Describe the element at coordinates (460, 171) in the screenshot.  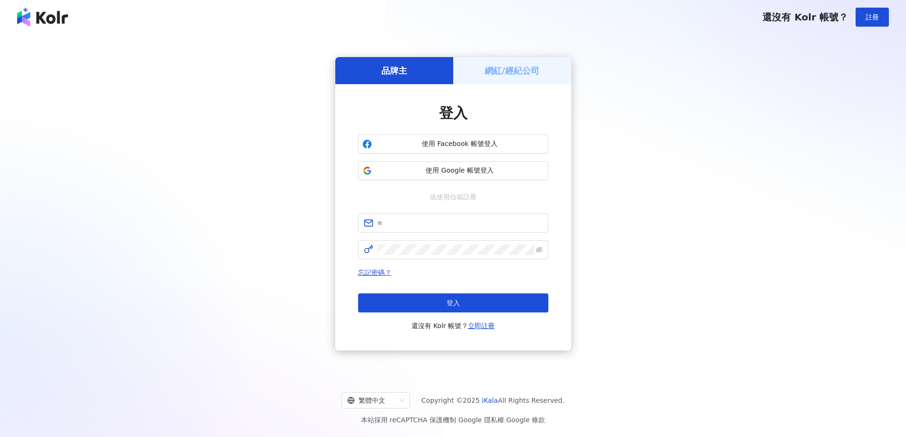
I see `span: 使用 Google 帳號登入` at that location.